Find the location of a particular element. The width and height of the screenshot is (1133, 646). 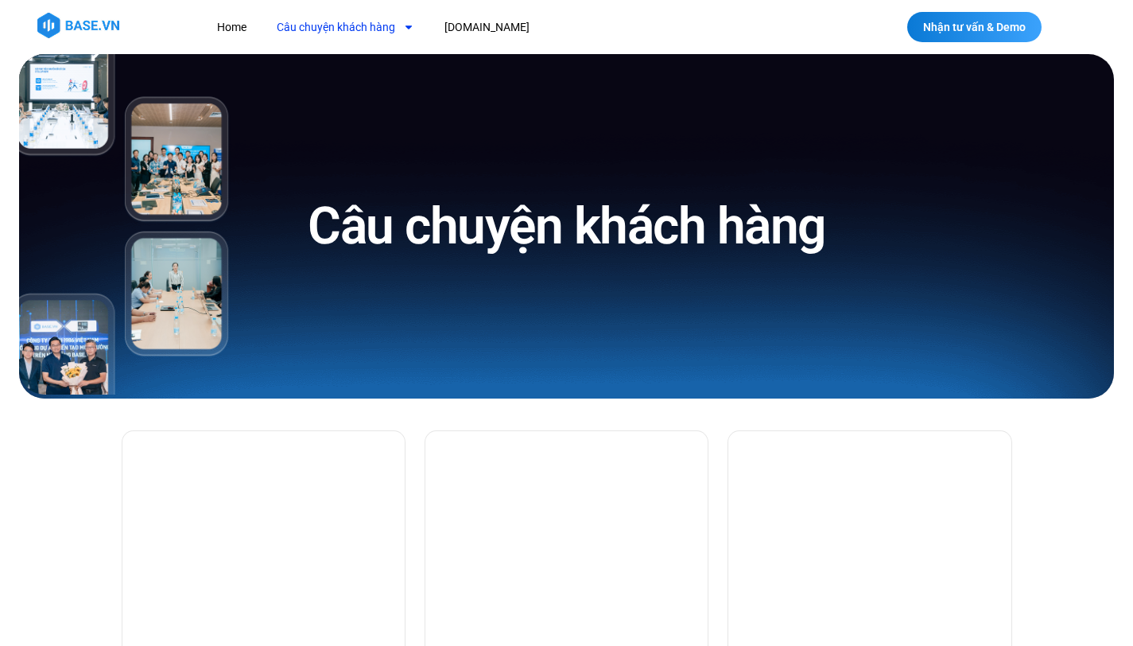

h1: Câu chuyện khách hàng is located at coordinates (566, 226).